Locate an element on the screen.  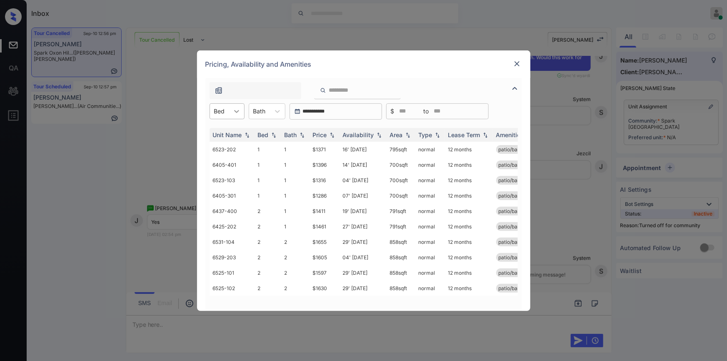
span: to is located at coordinates (426, 111).